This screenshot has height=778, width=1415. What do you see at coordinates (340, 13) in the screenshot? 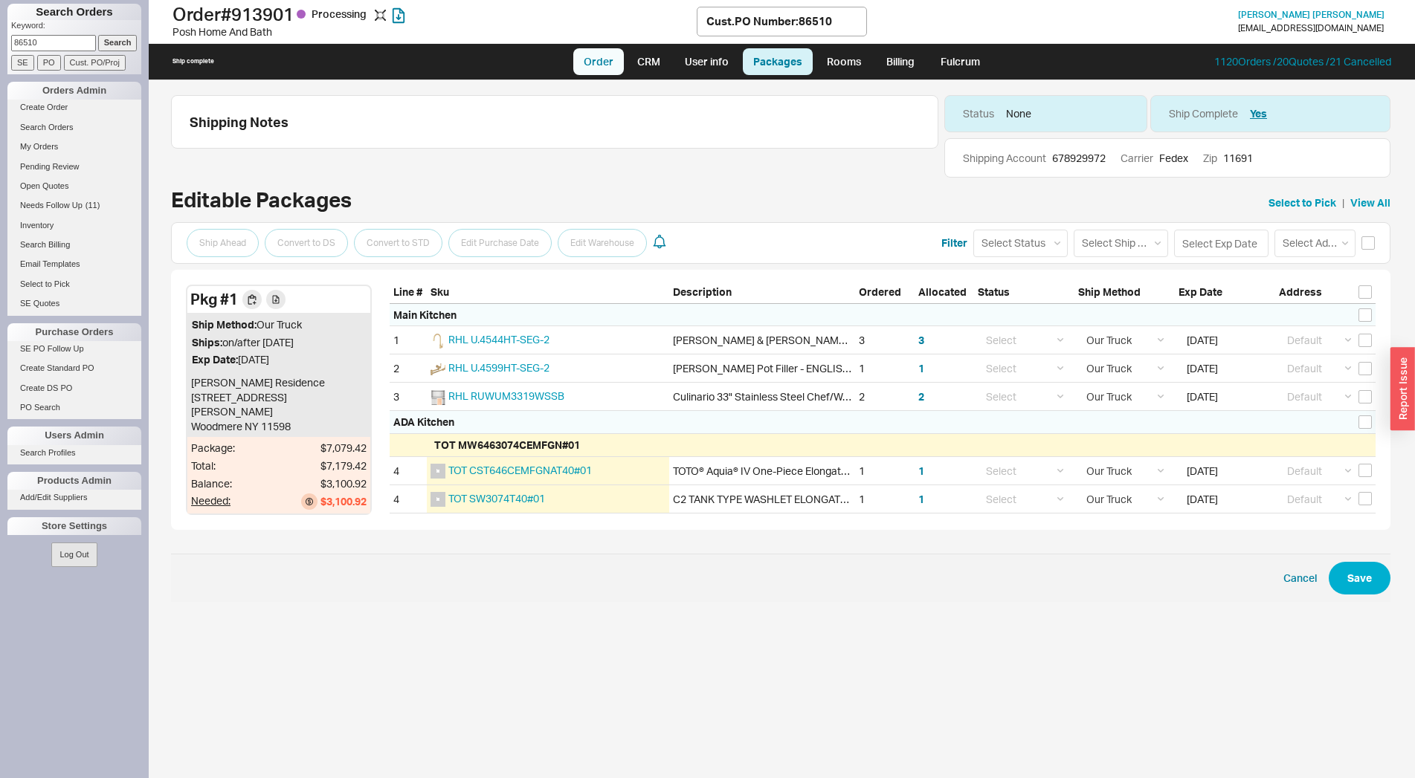
I see `span: Processing` at bounding box center [340, 13].